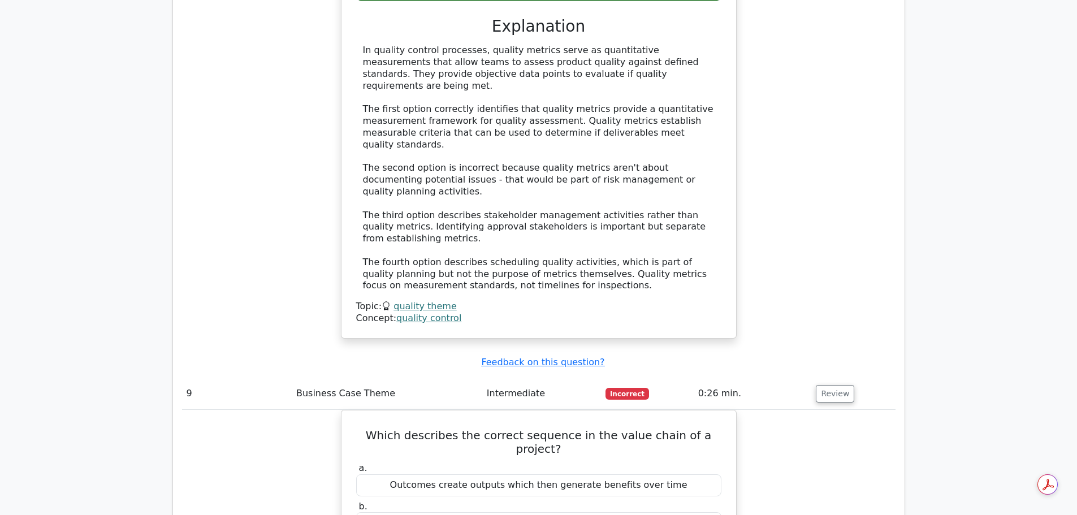 The height and width of the screenshot is (515, 1077). What do you see at coordinates (543, 362) in the screenshot?
I see `a: Feedback on this question?` at bounding box center [543, 362].